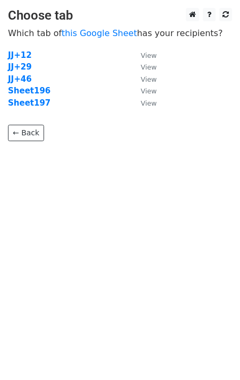  What do you see at coordinates (20, 55) in the screenshot?
I see `a: JJ+12` at bounding box center [20, 55].